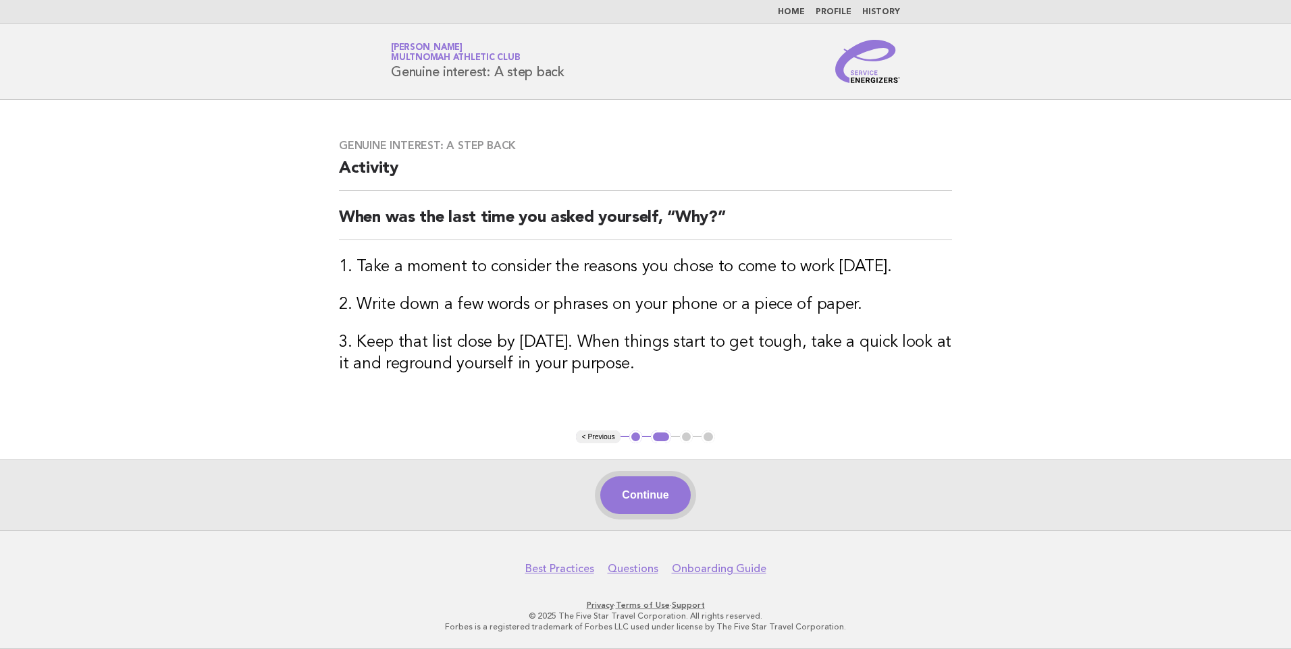 This screenshot has width=1291, height=649. I want to click on a: Terms of Use, so click(643, 606).